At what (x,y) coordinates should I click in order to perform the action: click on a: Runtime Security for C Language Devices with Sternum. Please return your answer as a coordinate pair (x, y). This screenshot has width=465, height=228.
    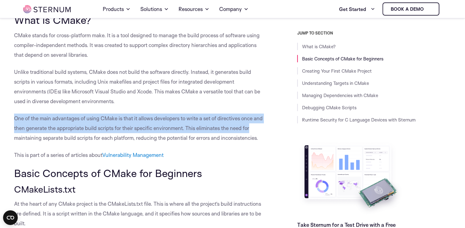
    Looking at the image, I should click on (358, 120).